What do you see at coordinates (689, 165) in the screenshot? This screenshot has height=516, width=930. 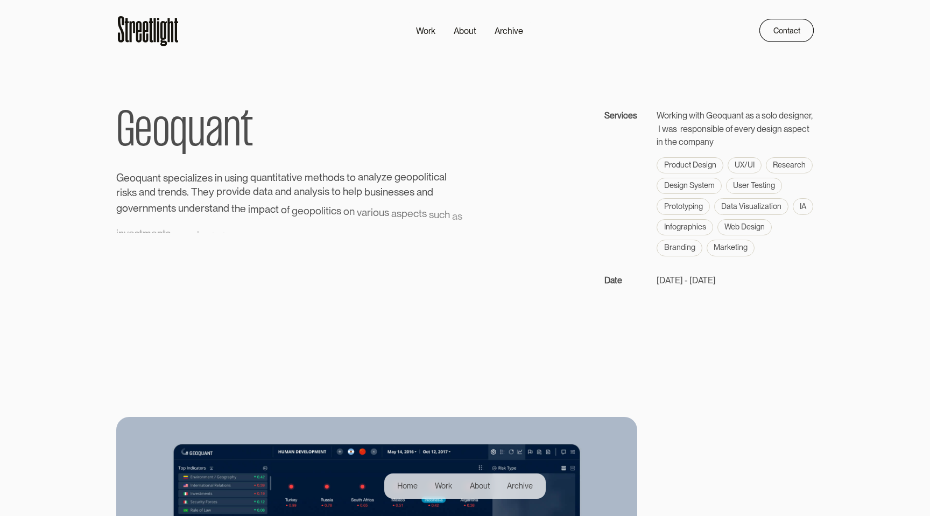 I see `div: Product Design` at bounding box center [689, 165].